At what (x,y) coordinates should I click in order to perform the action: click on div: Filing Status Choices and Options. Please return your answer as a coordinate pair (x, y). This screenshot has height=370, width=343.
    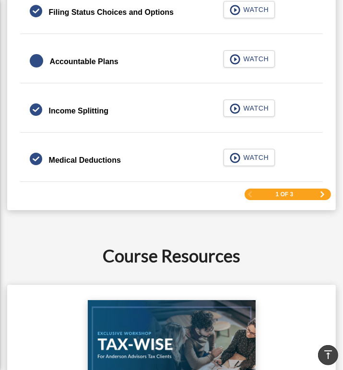
    Looking at the image, I should click on (111, 12).